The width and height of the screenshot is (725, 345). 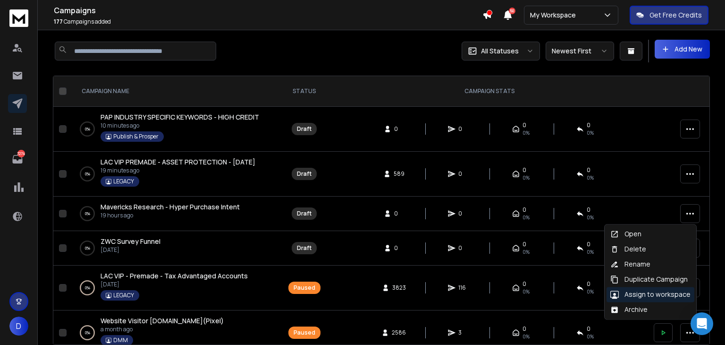 I want to click on div: Assign to workspace, so click(x=651, y=294).